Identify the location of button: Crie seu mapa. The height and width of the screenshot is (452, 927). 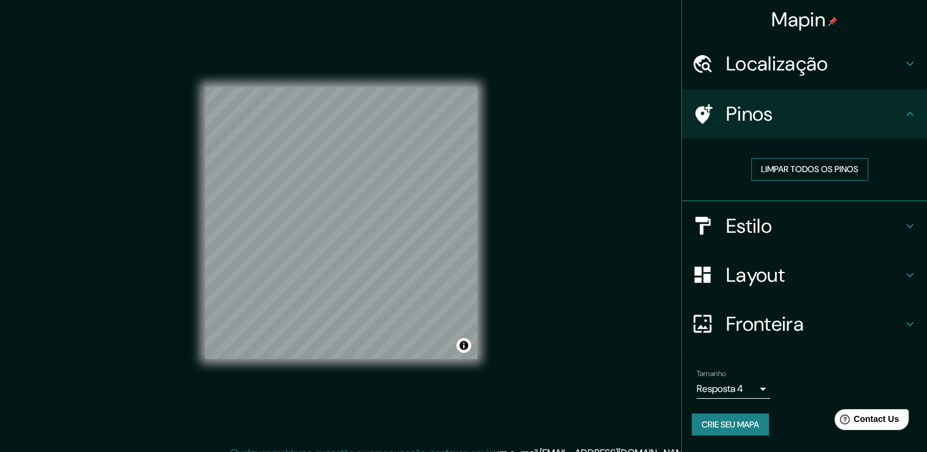
(731, 425).